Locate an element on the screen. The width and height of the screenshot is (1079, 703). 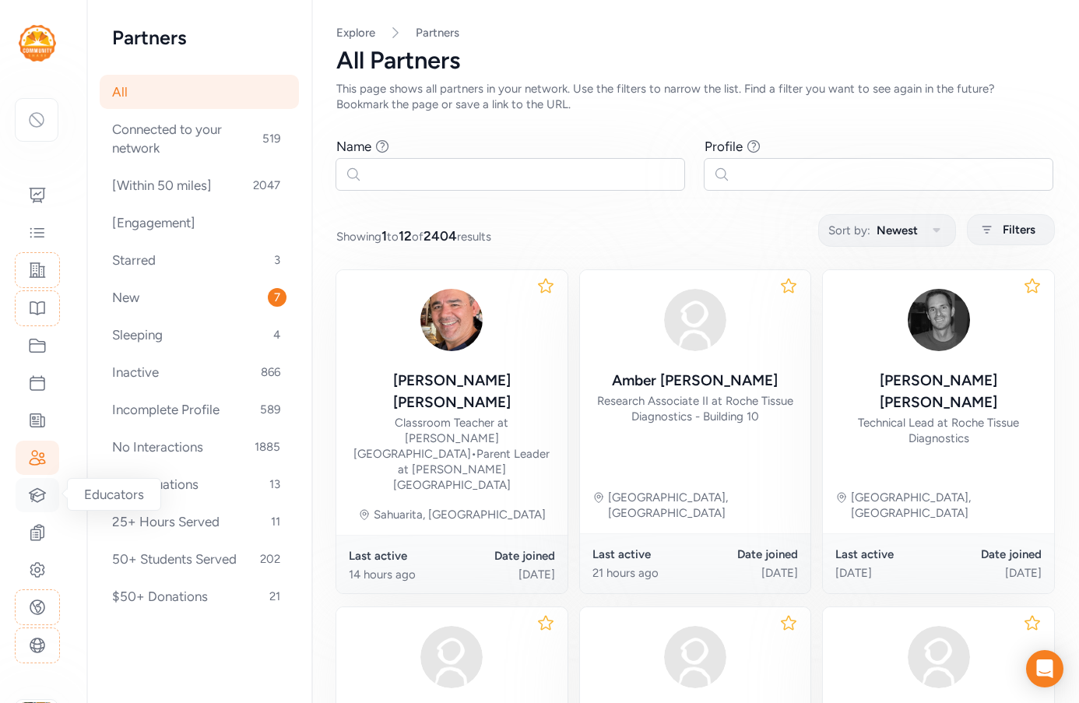
div: All is located at coordinates (199, 92).